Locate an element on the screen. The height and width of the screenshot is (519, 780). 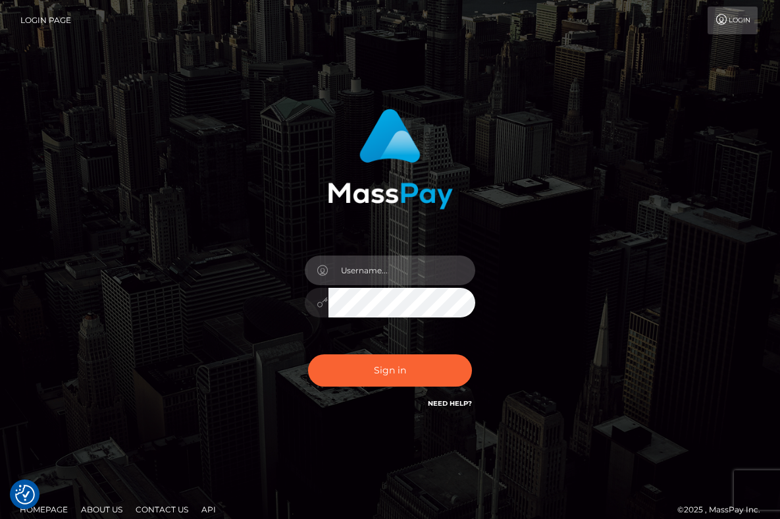
a: Login Page is located at coordinates (45, 20).